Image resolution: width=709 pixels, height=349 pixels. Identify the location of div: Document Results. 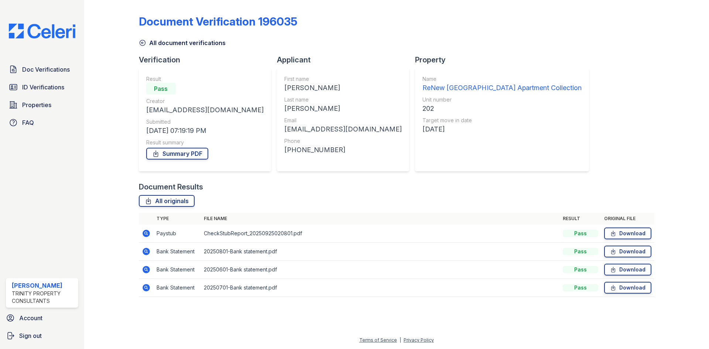
(171, 187).